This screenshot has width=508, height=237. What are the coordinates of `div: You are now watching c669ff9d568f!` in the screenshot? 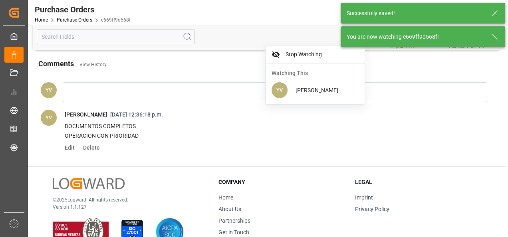 It's located at (416, 37).